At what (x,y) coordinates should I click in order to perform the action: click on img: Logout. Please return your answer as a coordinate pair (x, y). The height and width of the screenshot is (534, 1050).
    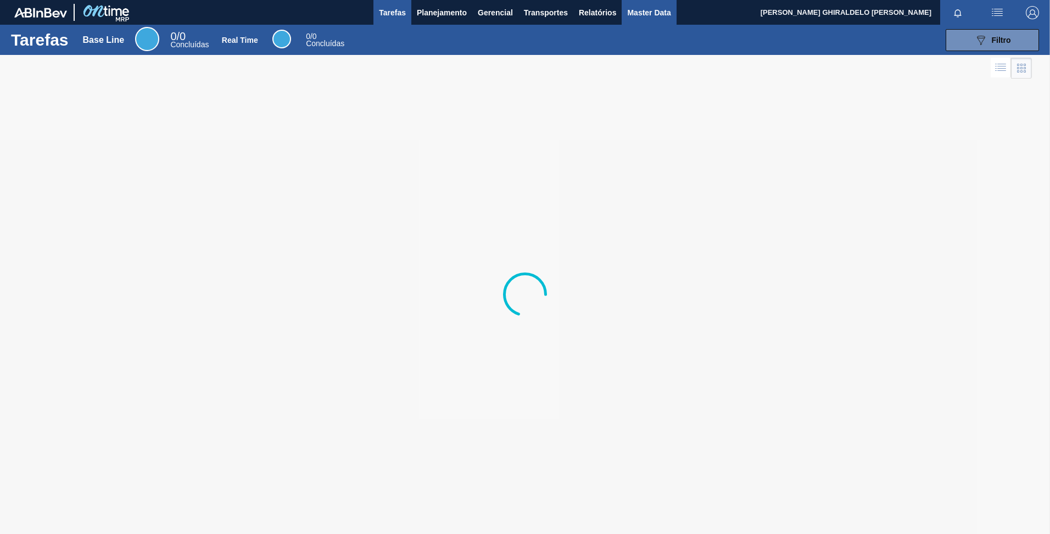
    Looking at the image, I should click on (1032, 13).